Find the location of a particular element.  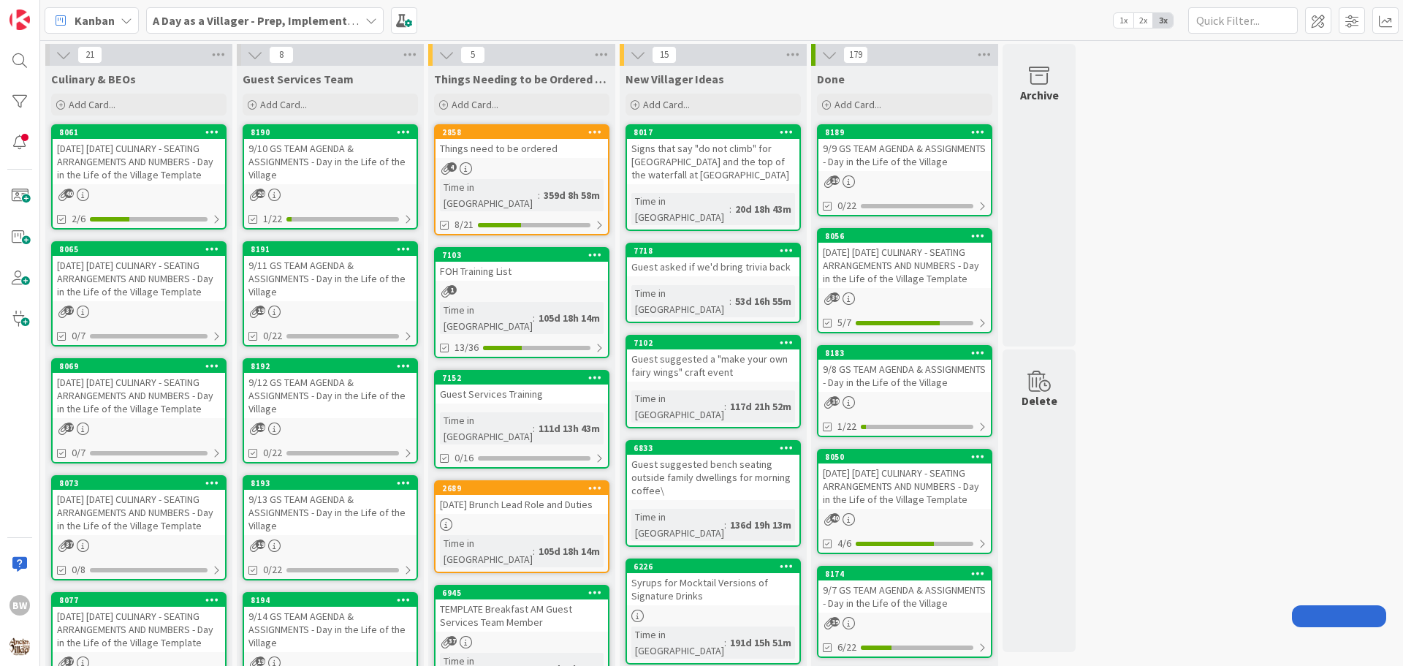

span: 5 is located at coordinates (473, 55).